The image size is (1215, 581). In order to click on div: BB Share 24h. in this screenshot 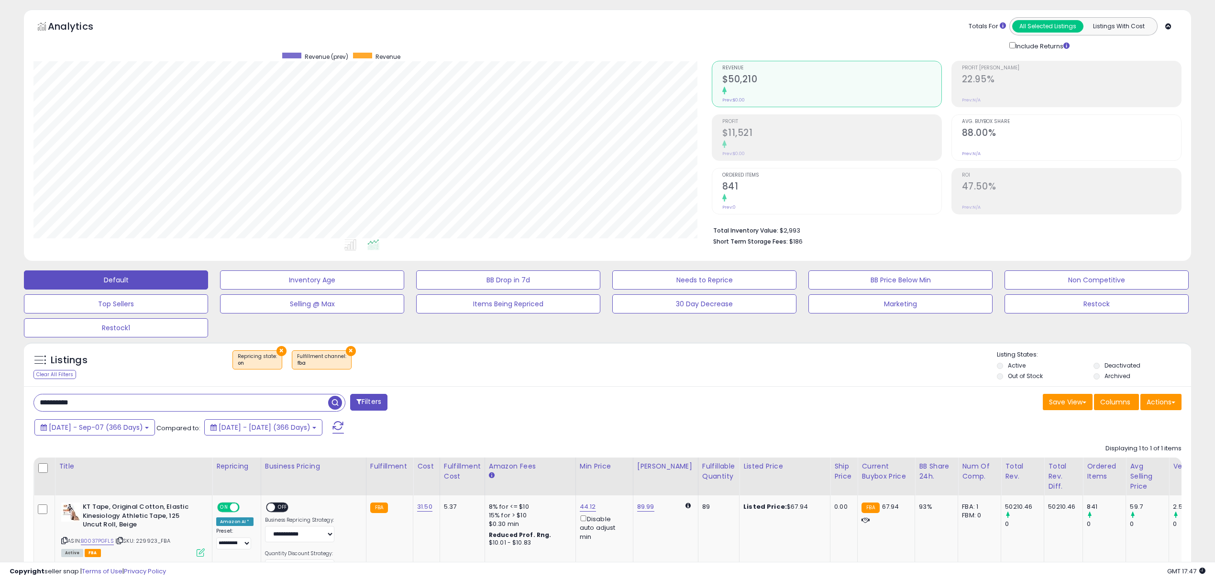, I will do `click(936, 471)`.